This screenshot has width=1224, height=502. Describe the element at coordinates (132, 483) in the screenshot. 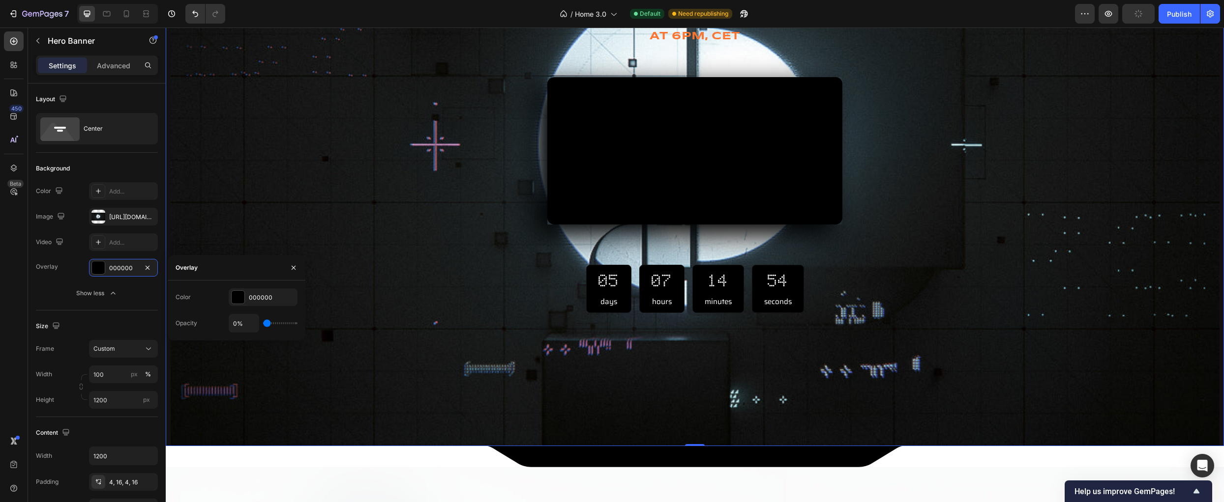

I see `div: 4, 16, 4, 16` at that location.